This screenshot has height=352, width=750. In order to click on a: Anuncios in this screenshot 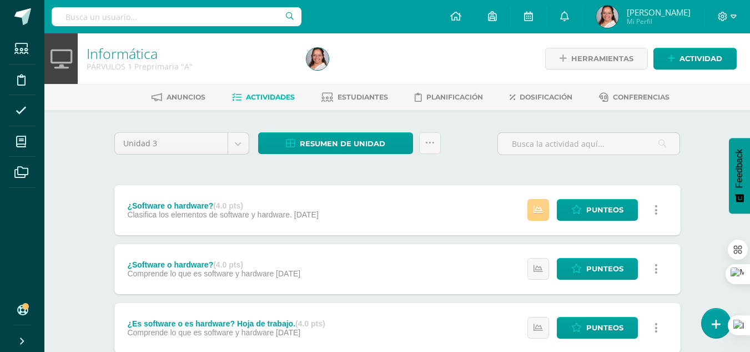, I will do `click(178, 97)`.